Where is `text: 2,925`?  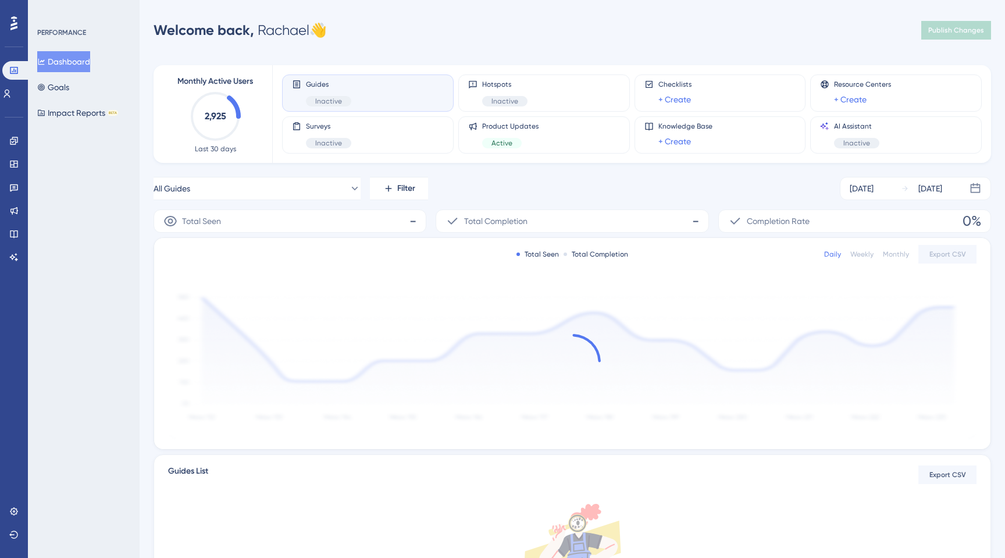 text: 2,925 is located at coordinates (215, 116).